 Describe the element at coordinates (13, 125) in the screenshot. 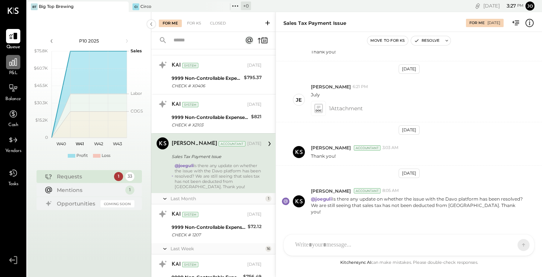

I see `span: Cash` at that location.